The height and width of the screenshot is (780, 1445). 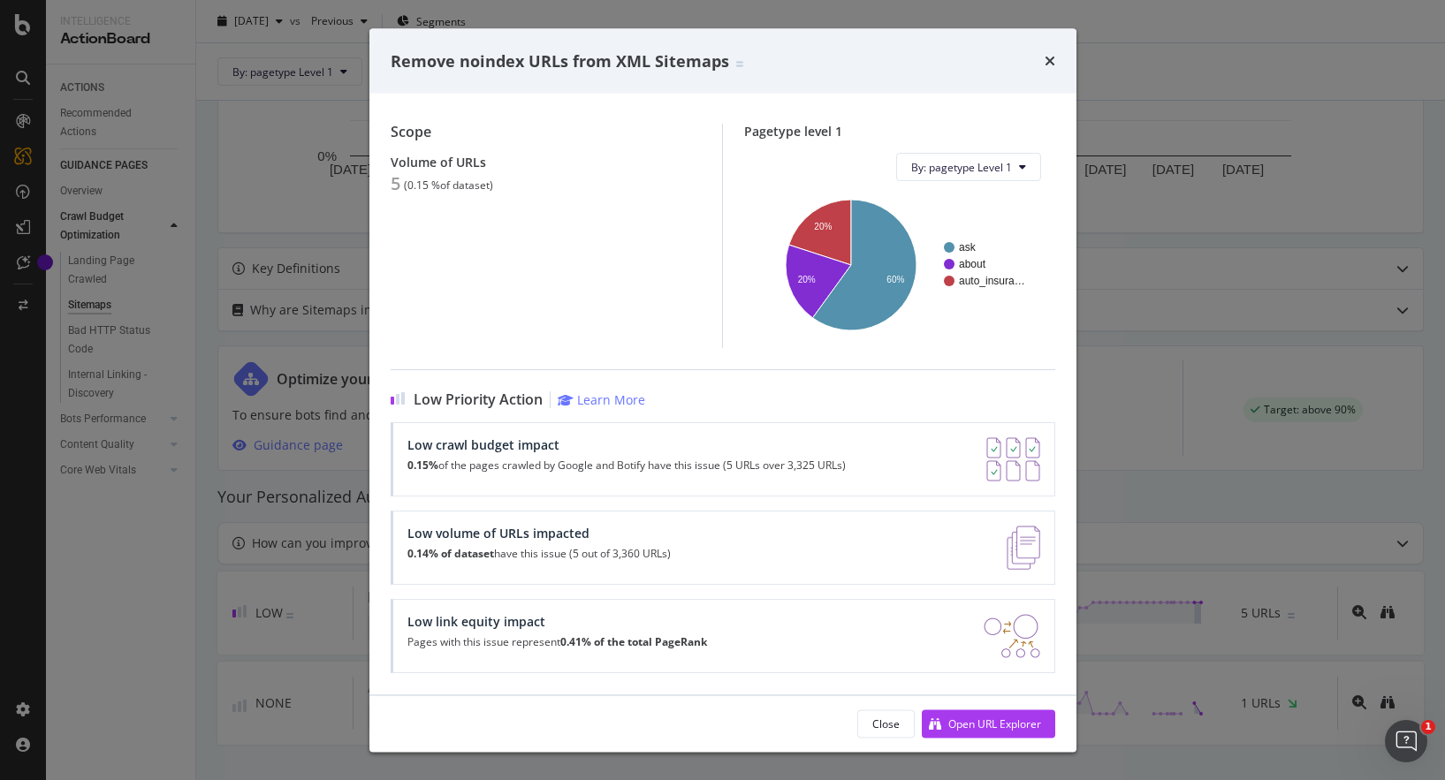 I want to click on button: Close, so click(x=886, y=724).